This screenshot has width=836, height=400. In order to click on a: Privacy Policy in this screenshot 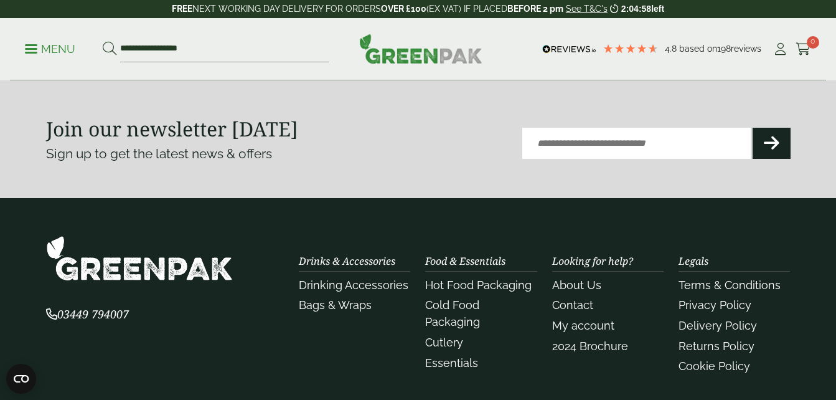, I will do `click(715, 304)`.